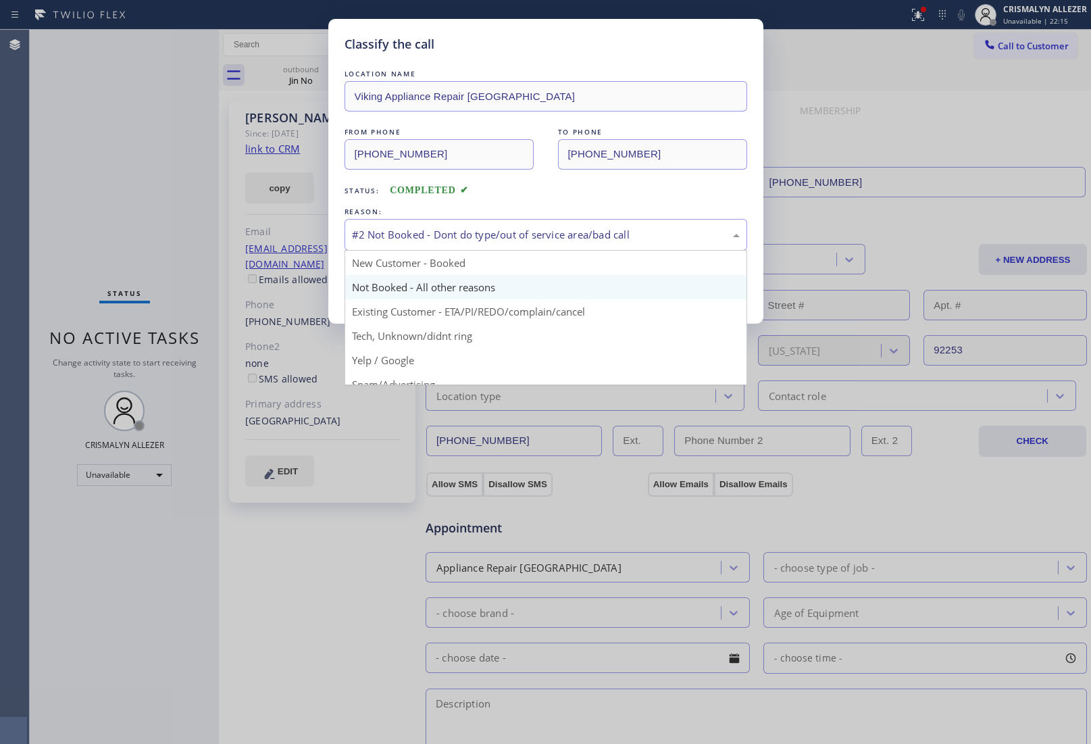 The width and height of the screenshot is (1091, 744). I want to click on span: COMPLETED, so click(429, 190).